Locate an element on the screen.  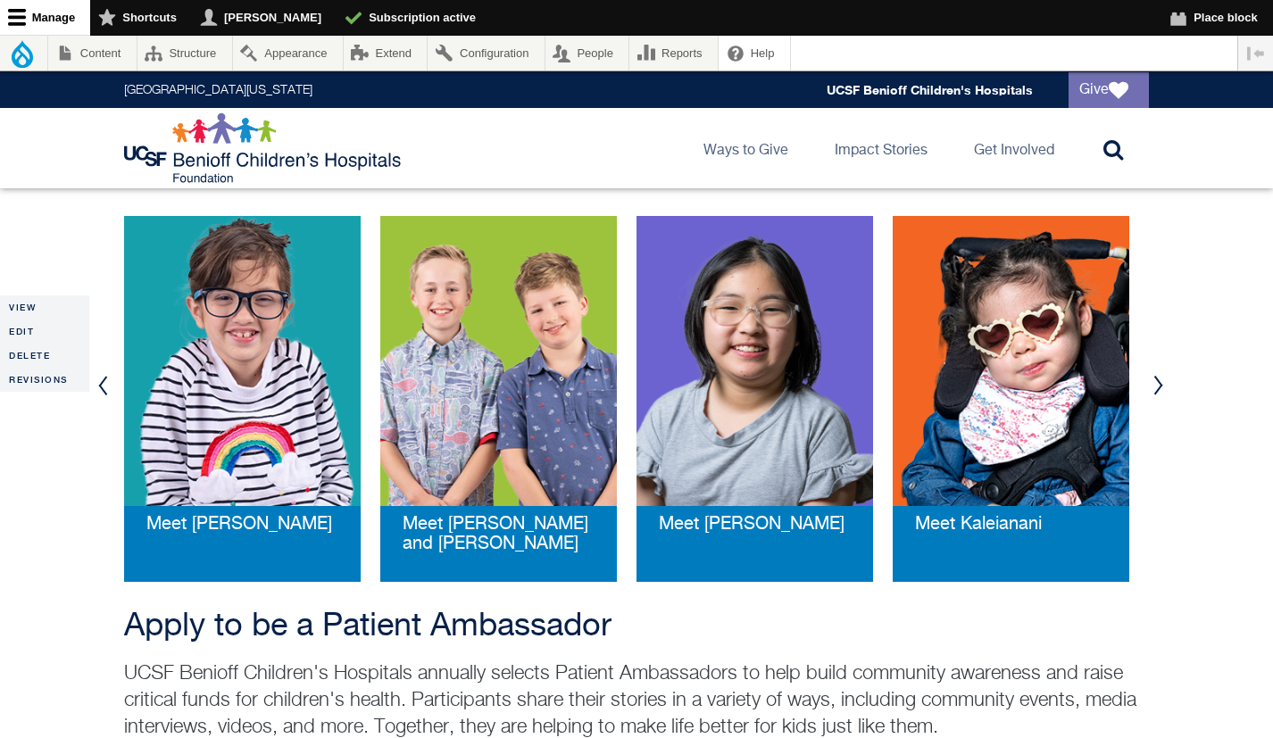
button: Previous is located at coordinates (103, 386).